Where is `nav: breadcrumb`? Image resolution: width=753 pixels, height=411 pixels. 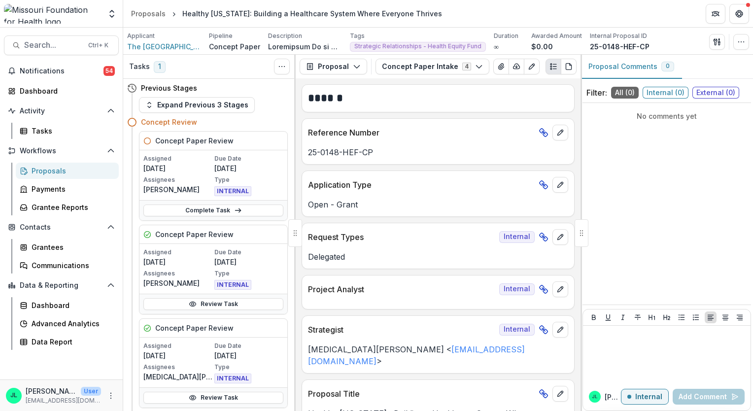 nav: breadcrumb is located at coordinates (286, 13).